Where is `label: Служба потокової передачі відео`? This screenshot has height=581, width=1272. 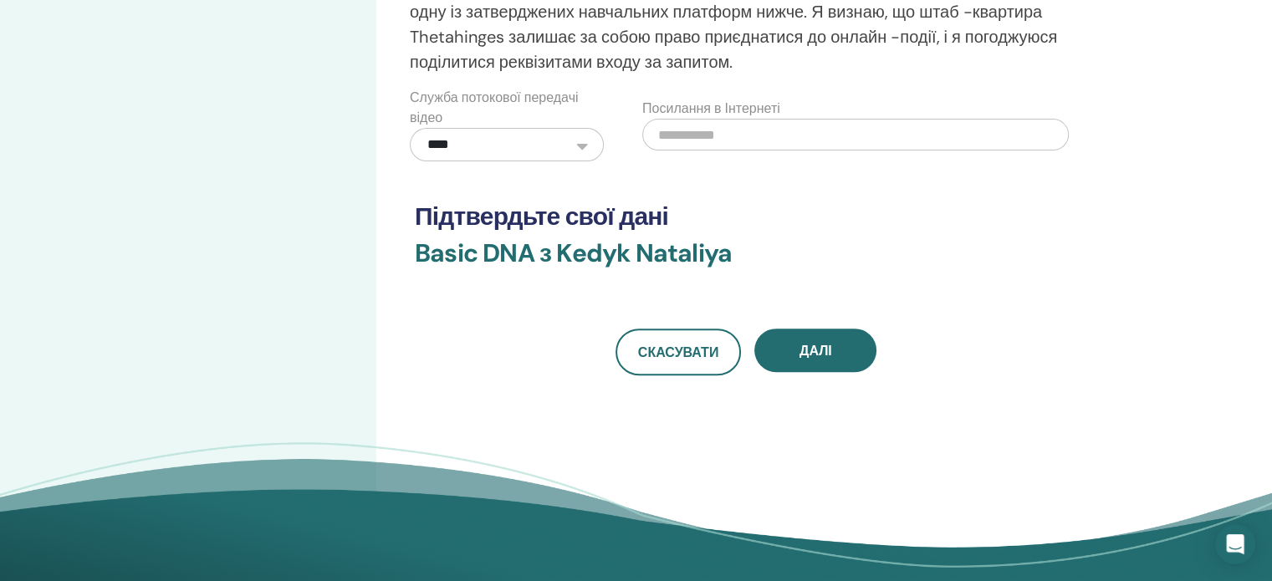 label: Служба потокової передачі відео is located at coordinates (507, 108).